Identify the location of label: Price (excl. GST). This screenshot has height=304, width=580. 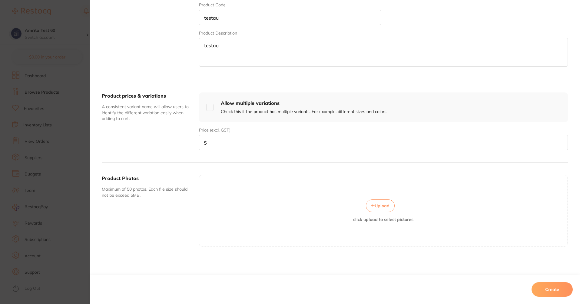
(215, 130).